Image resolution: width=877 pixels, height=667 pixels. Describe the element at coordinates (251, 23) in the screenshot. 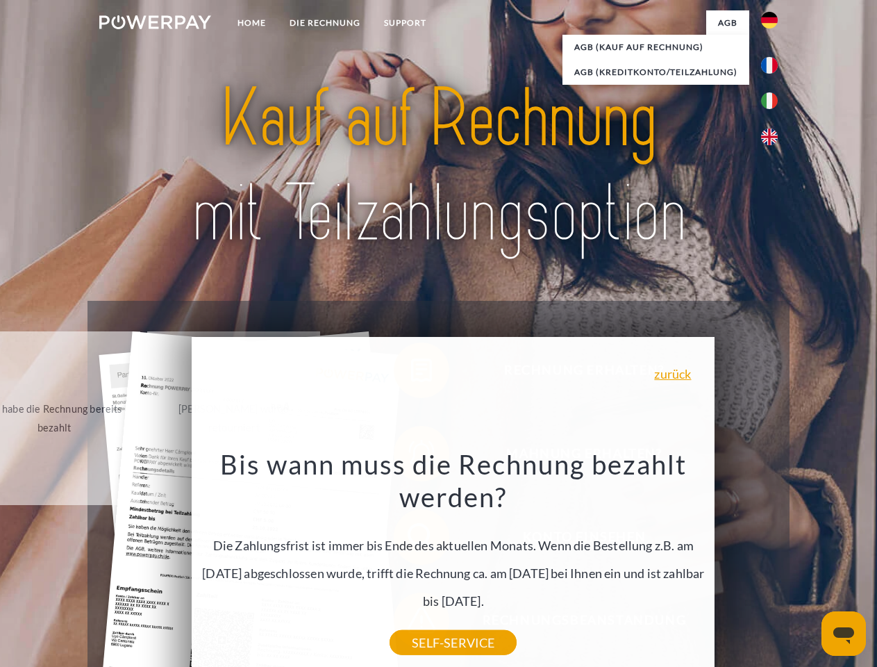

I see `a: Home` at that location.